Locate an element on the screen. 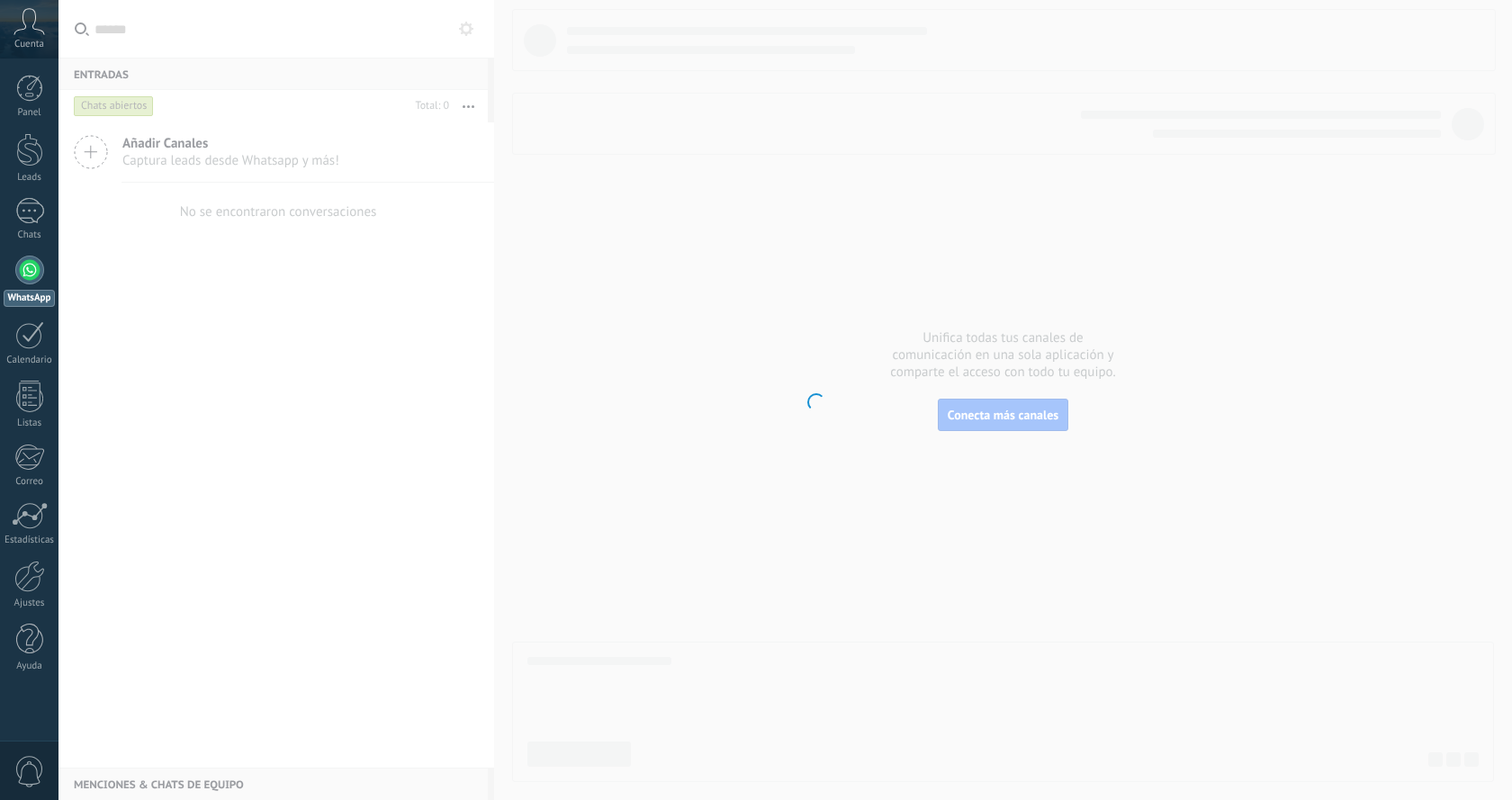 This screenshot has height=800, width=1512. div: Leads is located at coordinates (30, 178).